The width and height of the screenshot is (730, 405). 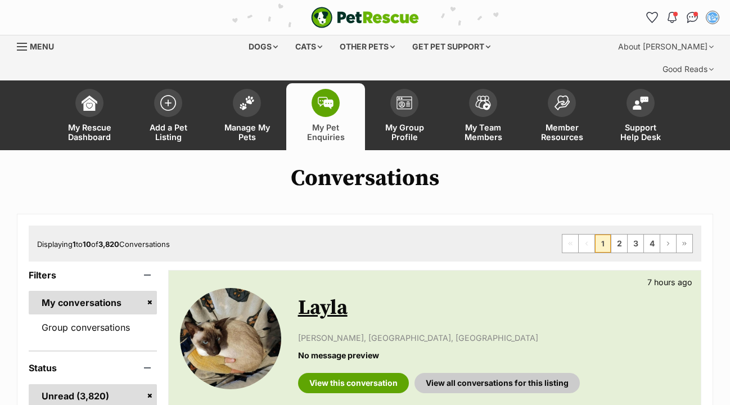 What do you see at coordinates (168, 132) in the screenshot?
I see `span: Add a Pet Listing` at bounding box center [168, 132].